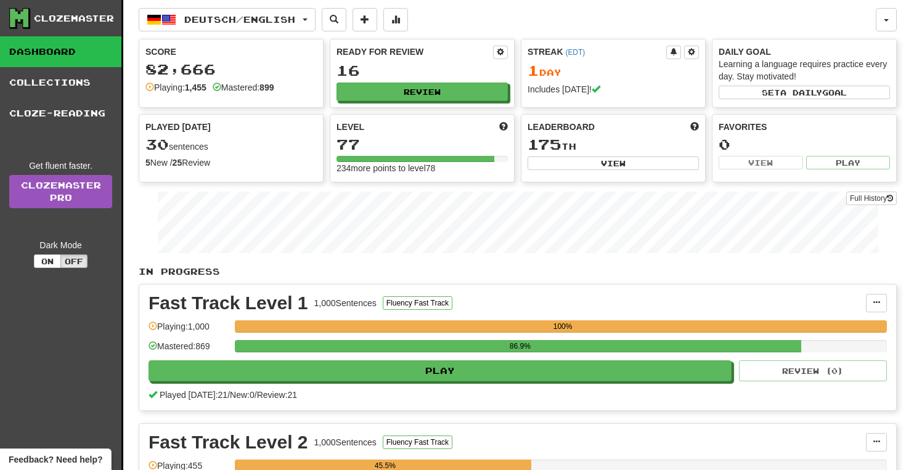  Describe the element at coordinates (228, 442) in the screenshot. I see `div: Fast Track Level 2` at that location.